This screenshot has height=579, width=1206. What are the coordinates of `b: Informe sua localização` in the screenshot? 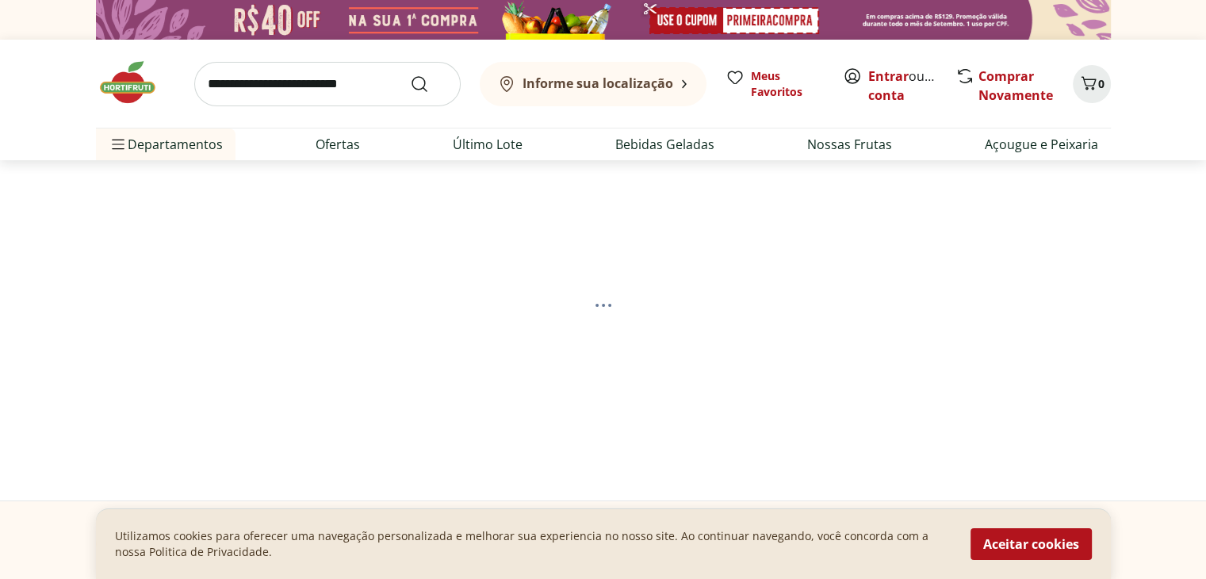 It's located at (598, 83).